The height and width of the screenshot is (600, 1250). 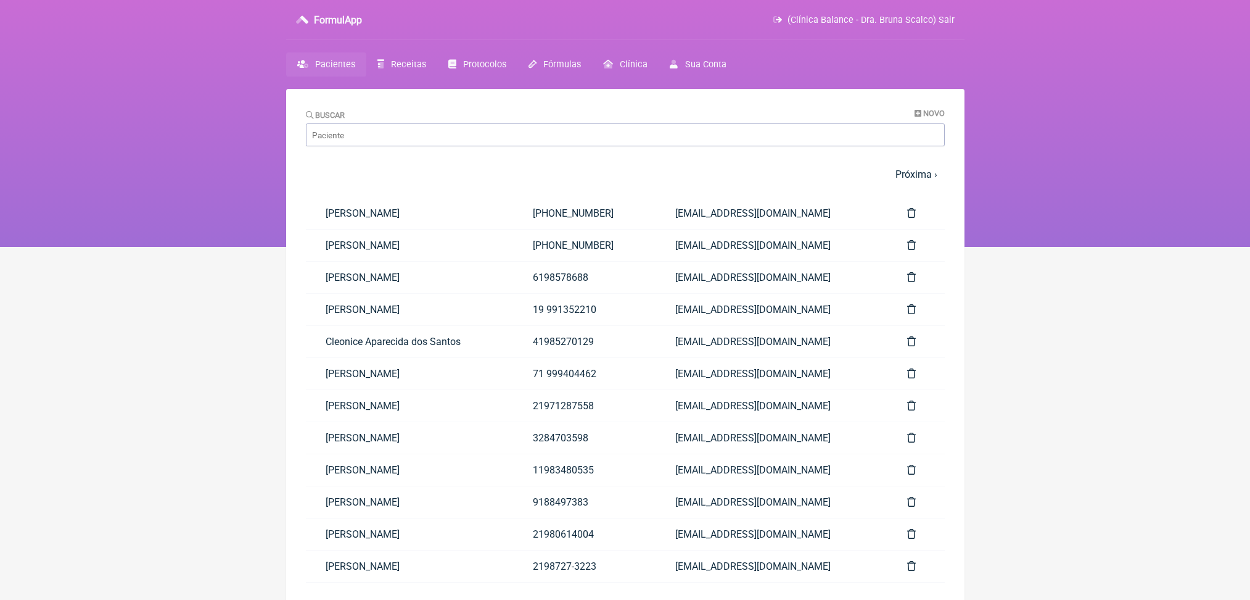 I want to click on a: 71 999404462, so click(x=585, y=373).